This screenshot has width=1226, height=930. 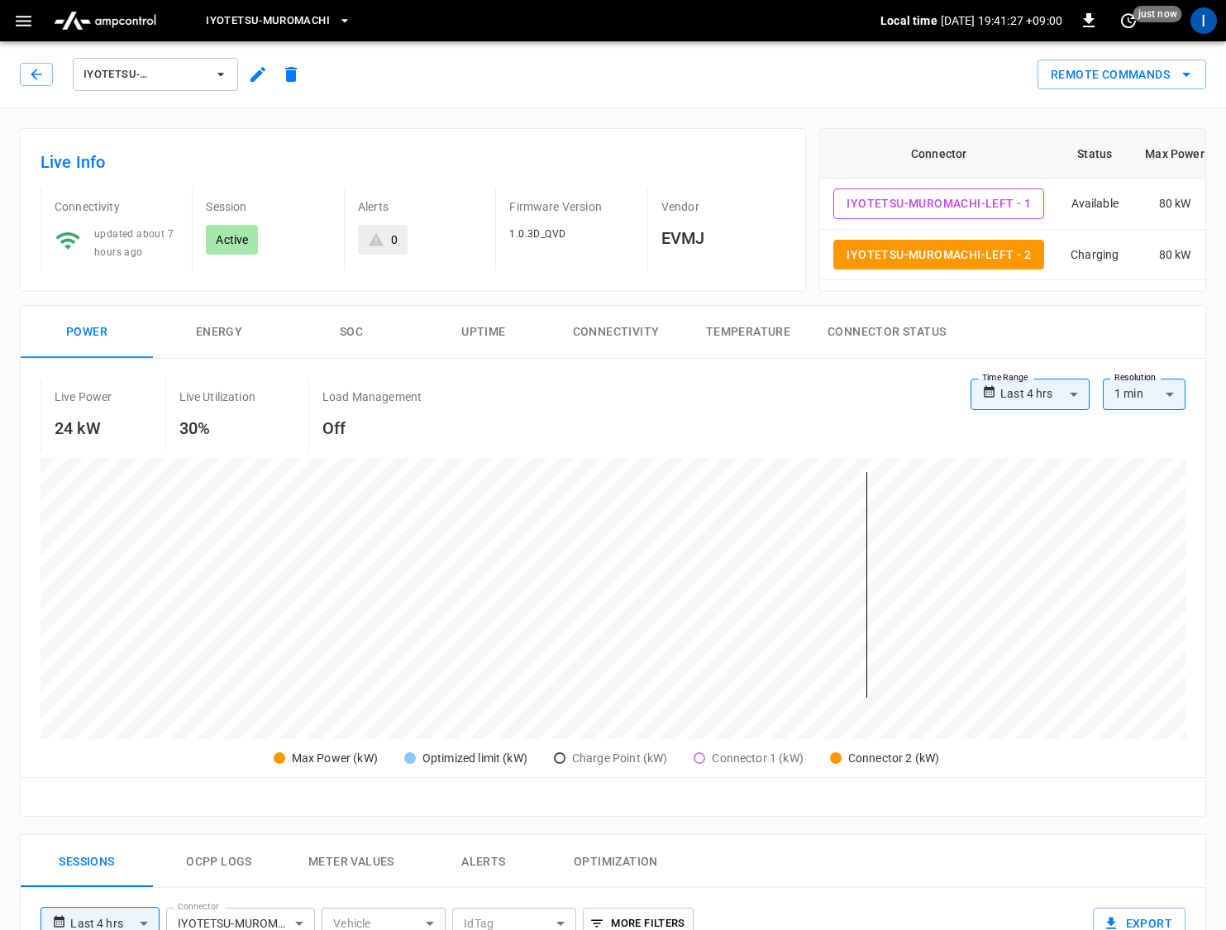 I want to click on button: Connectivity, so click(x=616, y=332).